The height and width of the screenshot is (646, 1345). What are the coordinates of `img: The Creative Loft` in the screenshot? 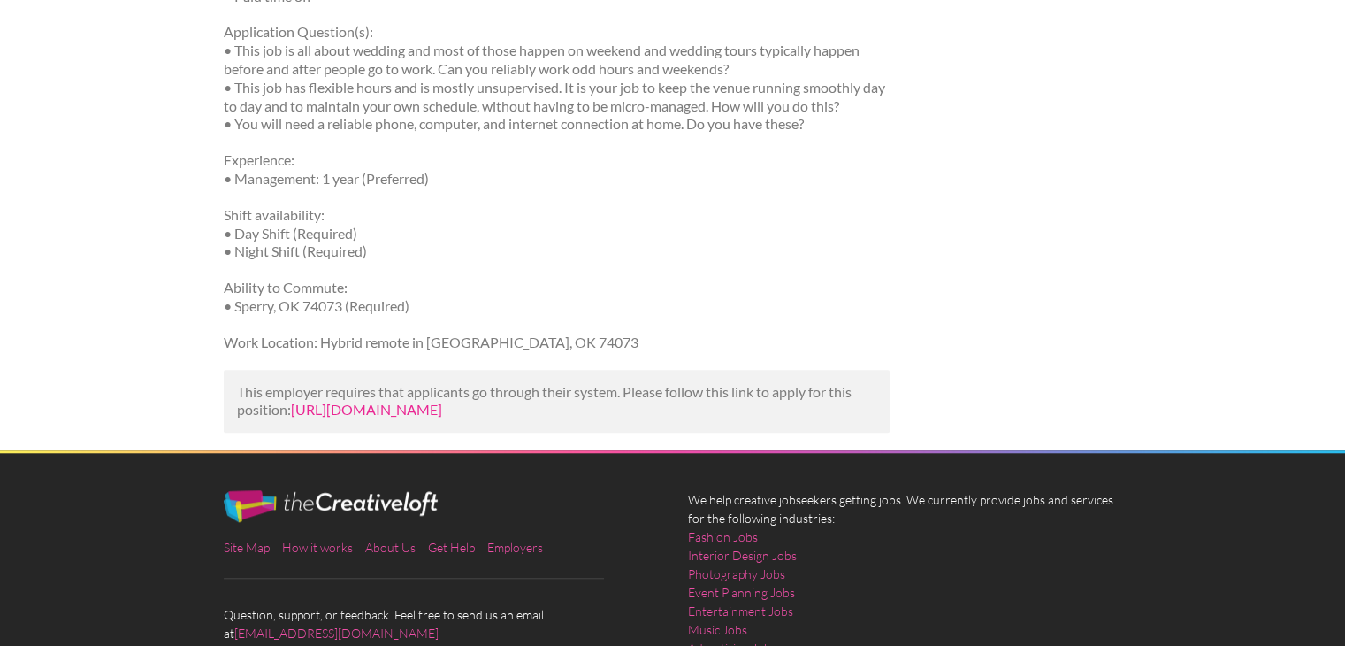 It's located at (331, 506).